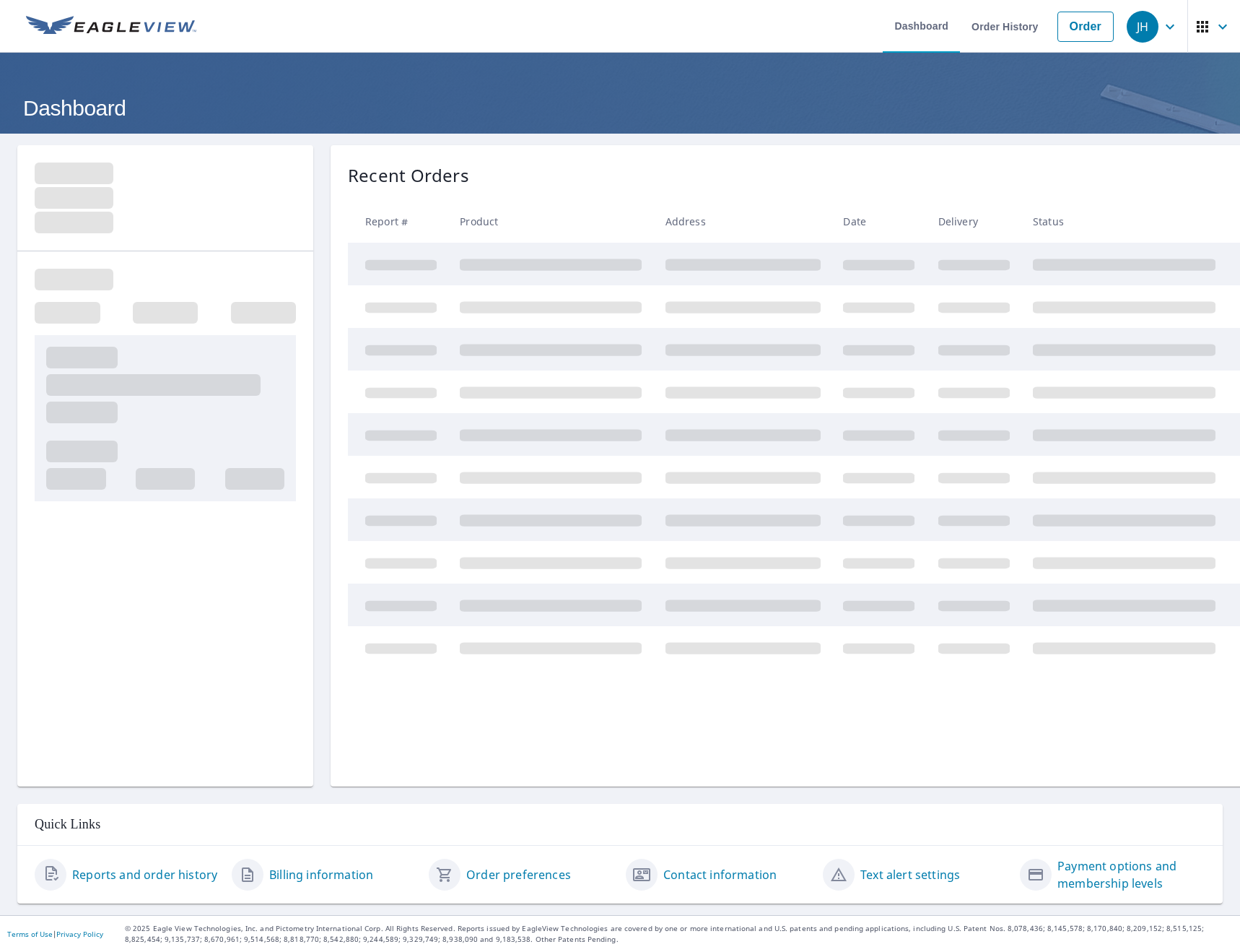 Image resolution: width=1240 pixels, height=952 pixels. What do you see at coordinates (111, 27) in the screenshot?
I see `img: EV Logo` at bounding box center [111, 27].